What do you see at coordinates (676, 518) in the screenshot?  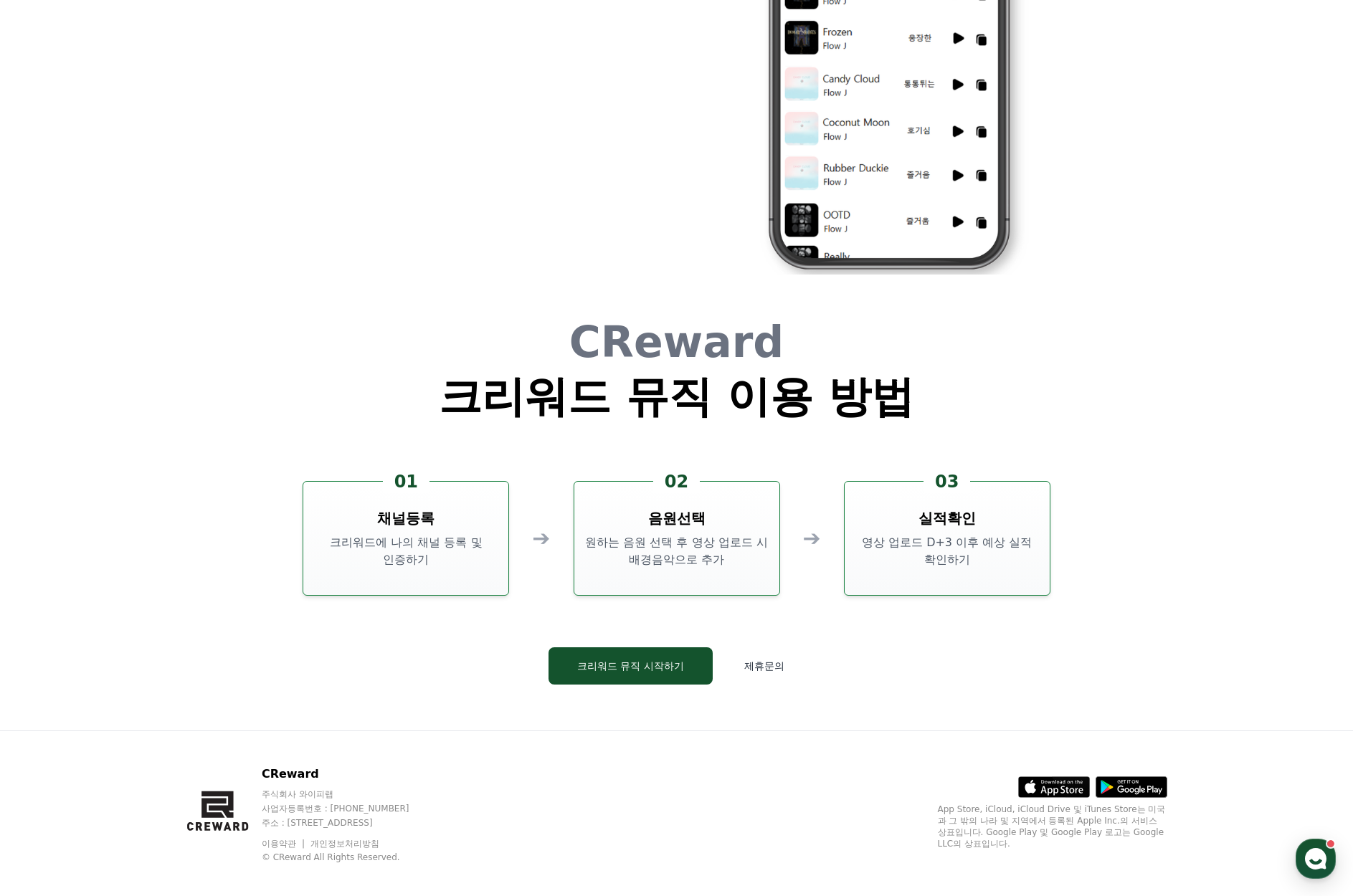 I see `h3: 음원선택` at bounding box center [676, 518].